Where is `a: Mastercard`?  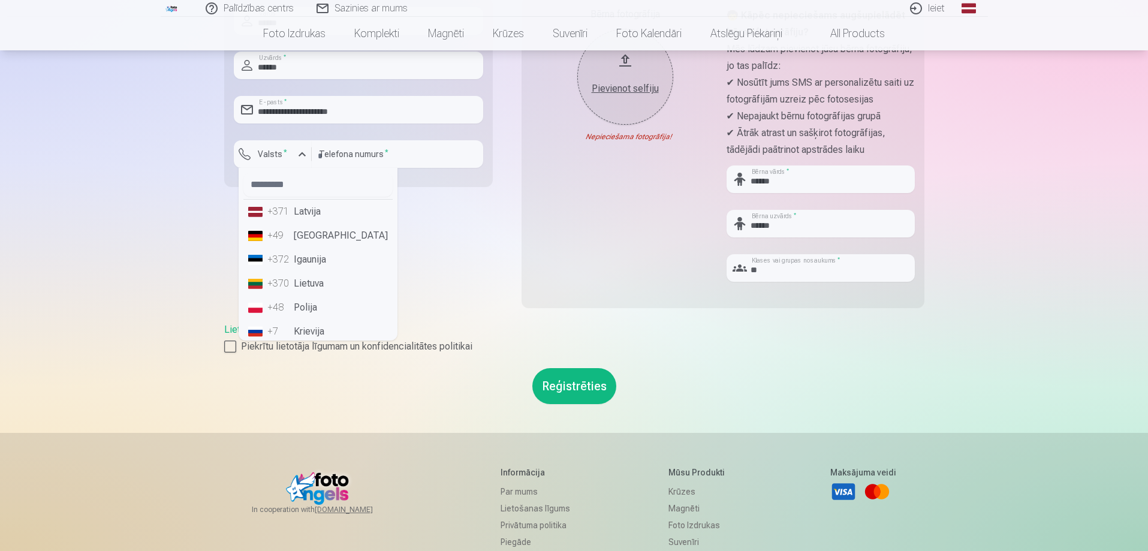 a: Mastercard is located at coordinates (877, 491).